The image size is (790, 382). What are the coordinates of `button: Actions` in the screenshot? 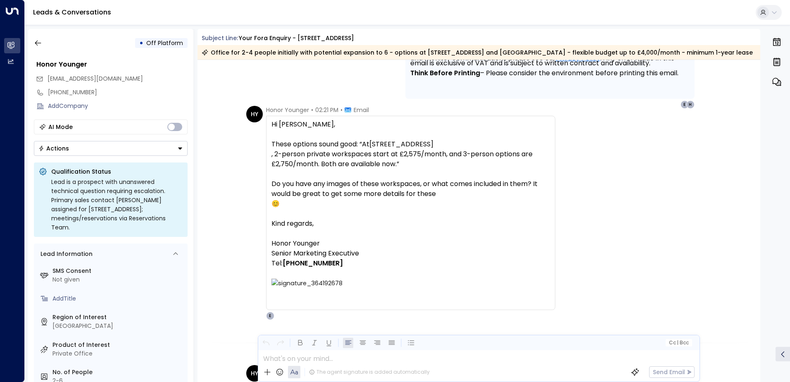 It's located at (111, 148).